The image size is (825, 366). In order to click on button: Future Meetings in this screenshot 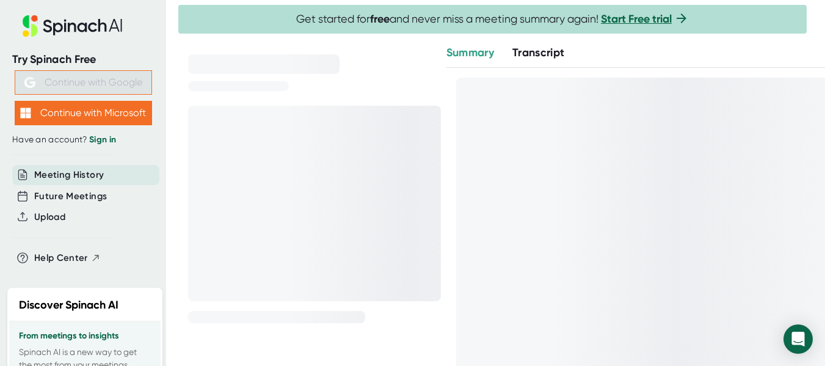, I will do `click(70, 196)`.